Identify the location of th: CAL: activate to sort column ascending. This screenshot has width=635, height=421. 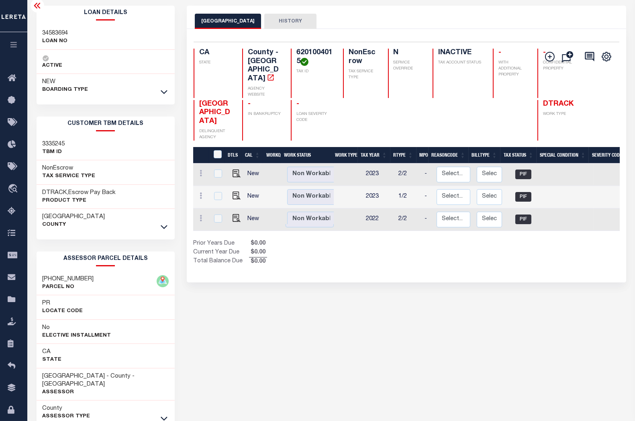
(252, 155).